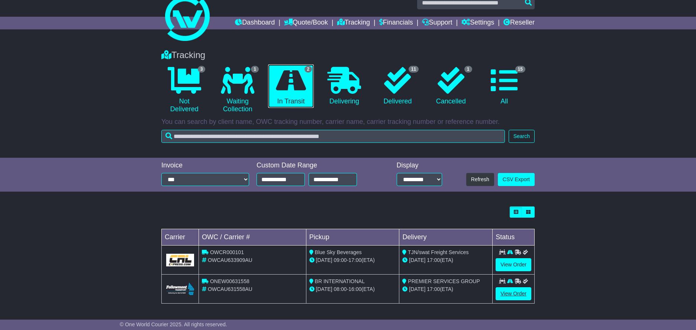  I want to click on a: Tracking, so click(353, 23).